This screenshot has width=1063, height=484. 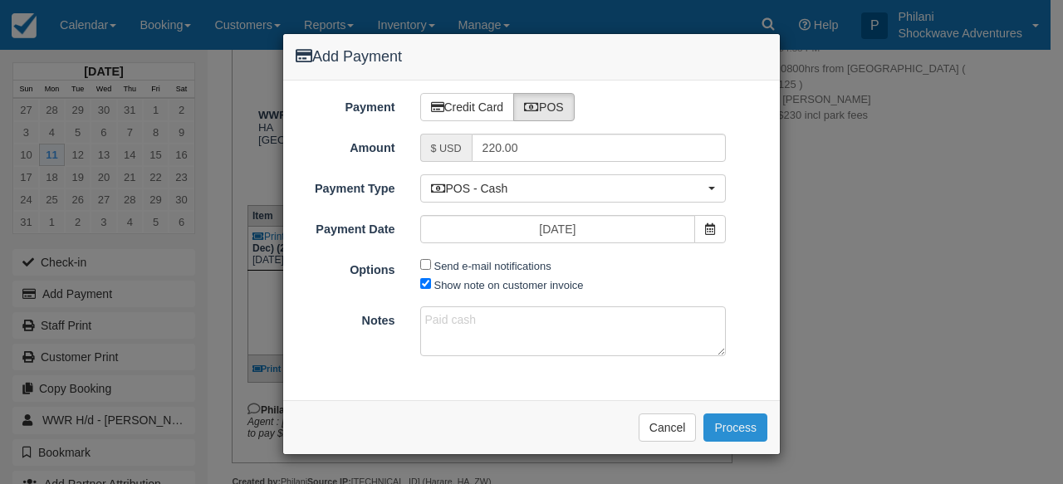 I want to click on input: Valid amount required., so click(x=599, y=148).